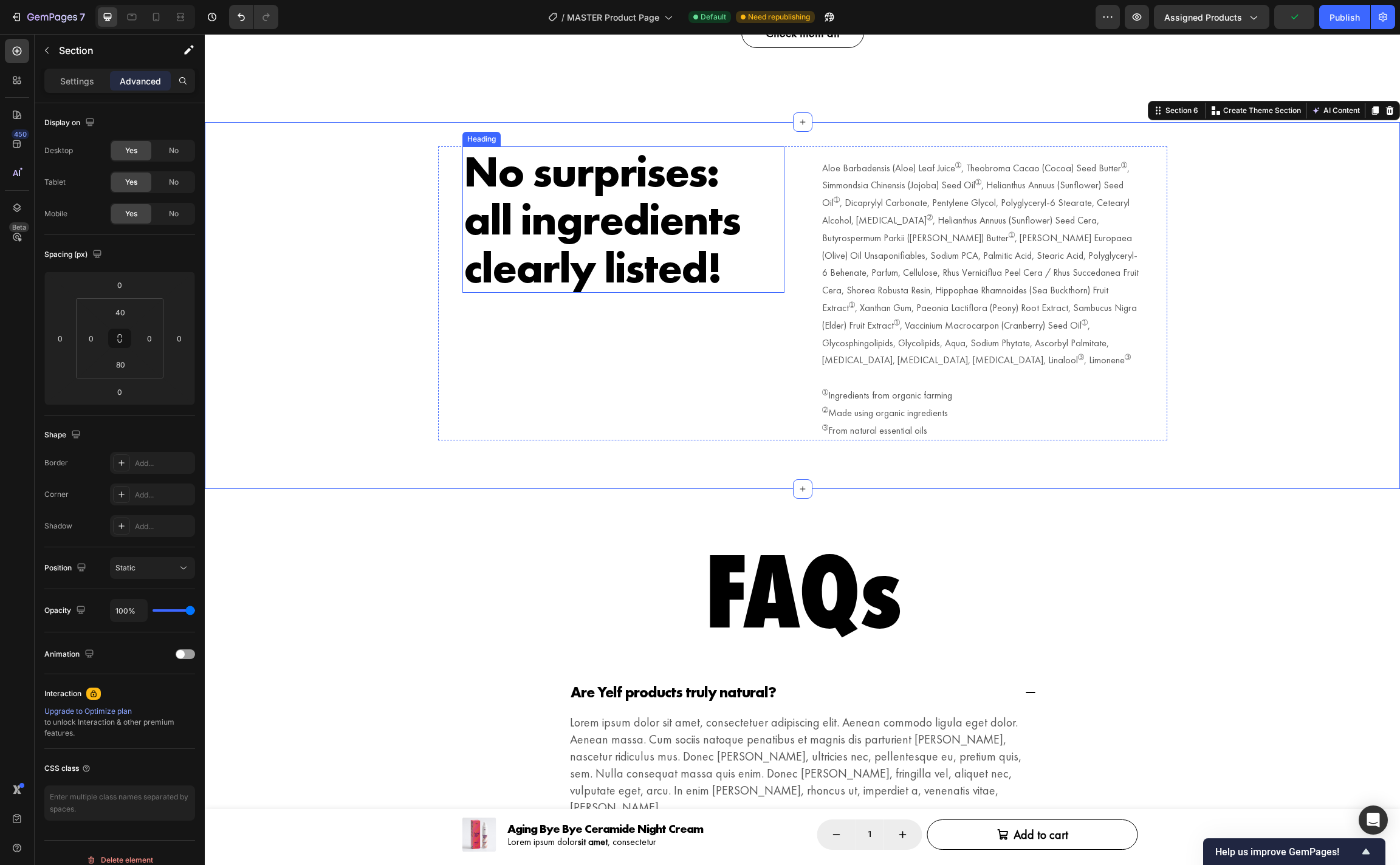 This screenshot has height=865, width=1400. What do you see at coordinates (713, 17) in the screenshot?
I see `span: Default` at bounding box center [713, 17].